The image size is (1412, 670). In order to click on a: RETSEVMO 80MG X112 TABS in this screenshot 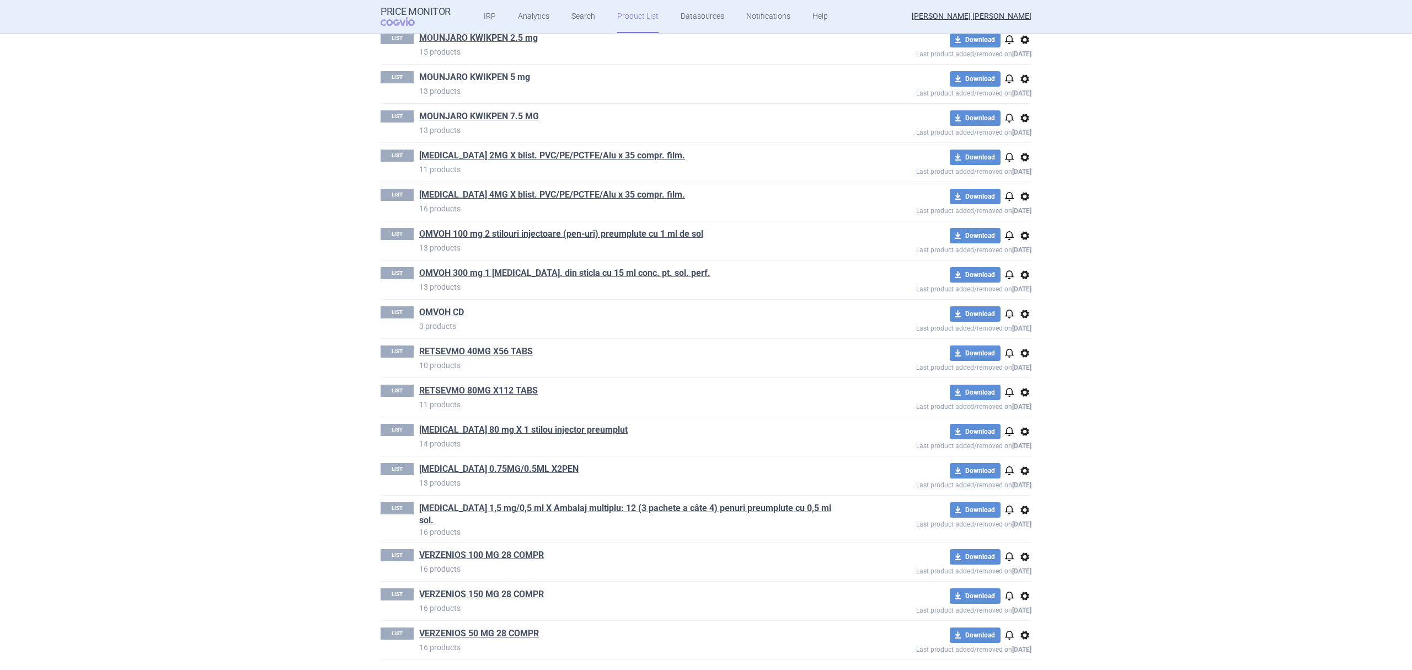, I will do `click(478, 391)`.